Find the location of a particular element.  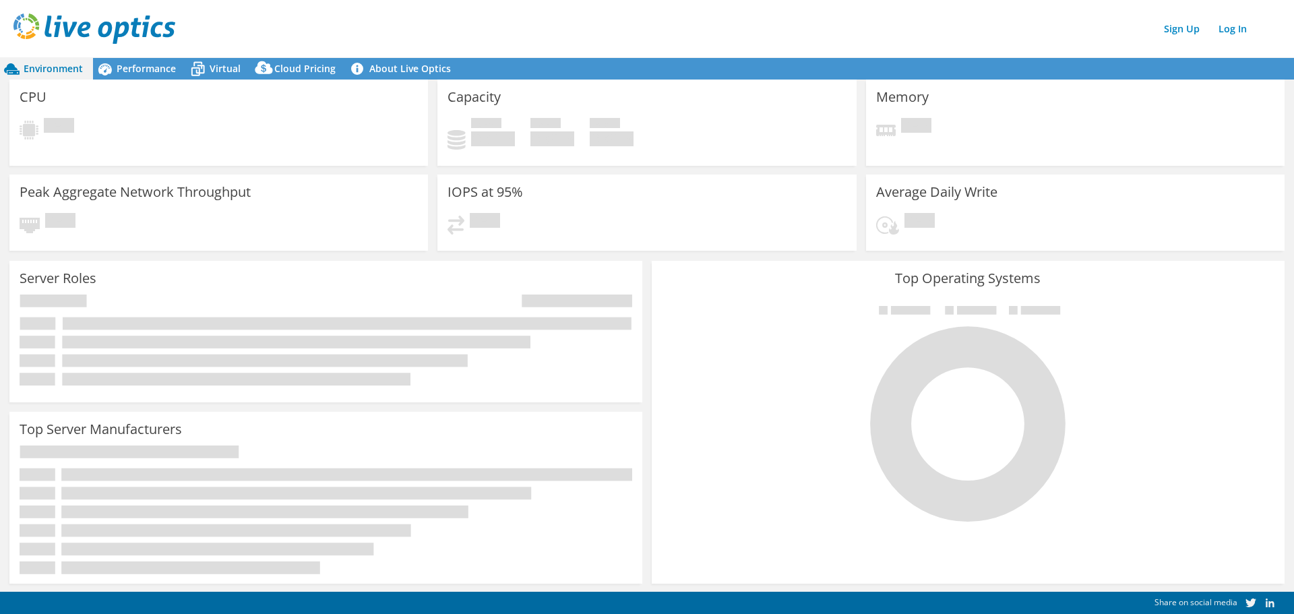

a: About Live Optics is located at coordinates (403, 69).